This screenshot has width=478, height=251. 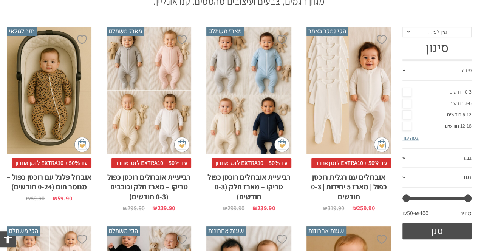 What do you see at coordinates (437, 92) in the screenshot?
I see `a: 0-3 חודשים` at bounding box center [437, 92].